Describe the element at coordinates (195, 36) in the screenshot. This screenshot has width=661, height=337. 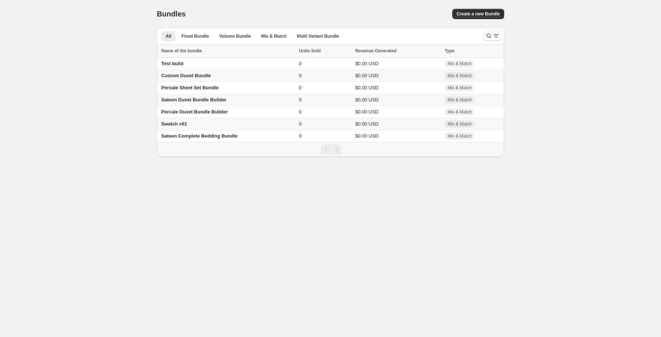
I see `span: Fixed Bundle` at that location.